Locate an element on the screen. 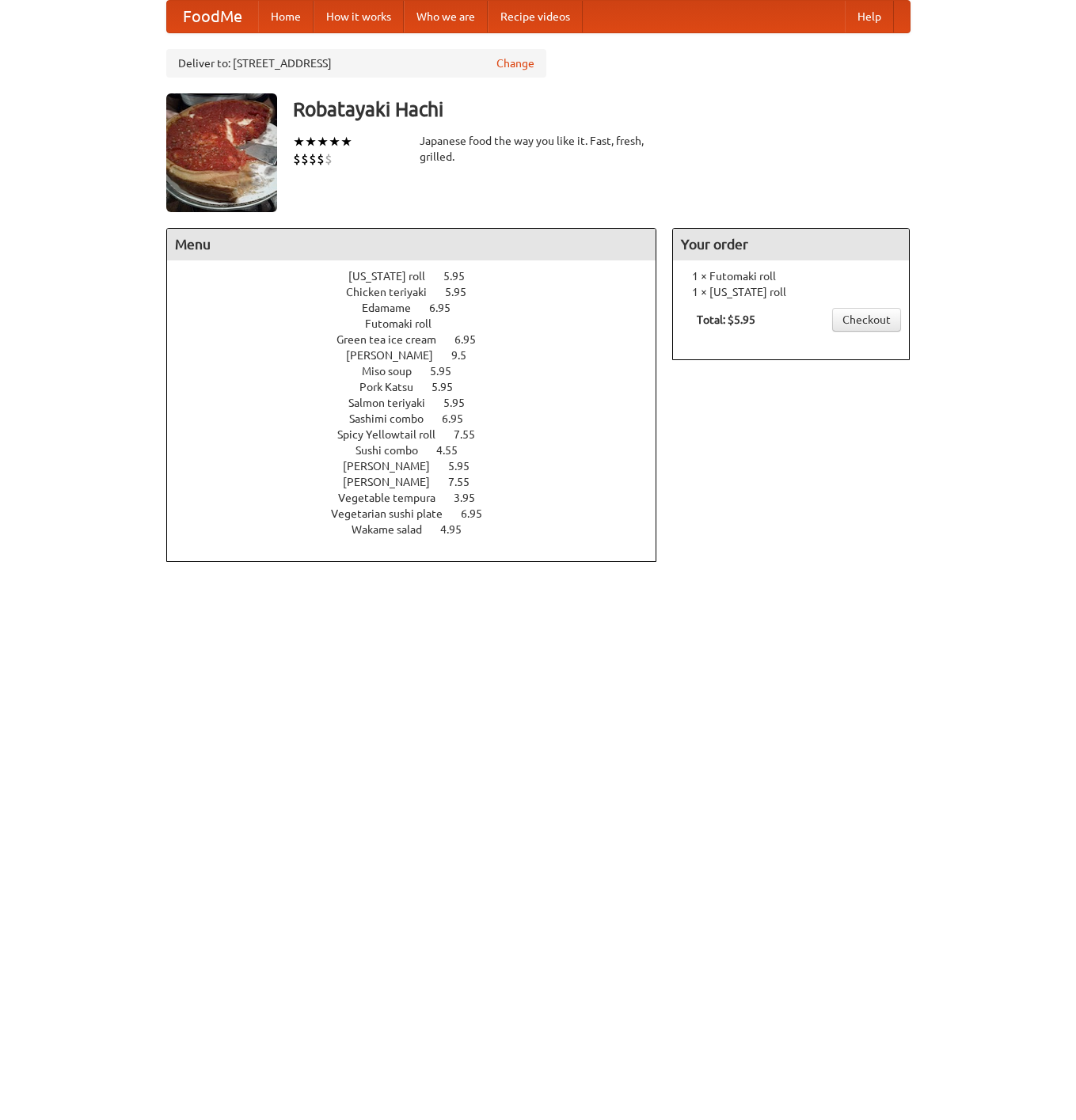  span: Miso soup is located at coordinates (395, 371).